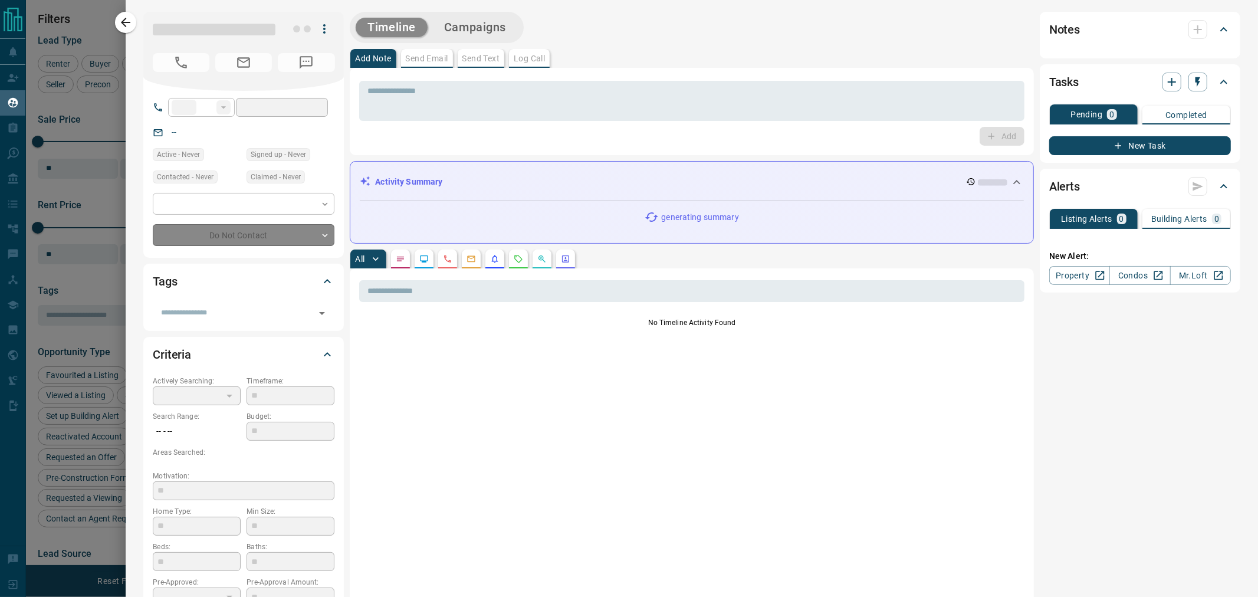 The width and height of the screenshot is (1258, 597). What do you see at coordinates (278, 155) in the screenshot?
I see `span: Signed up - Never` at bounding box center [278, 155].